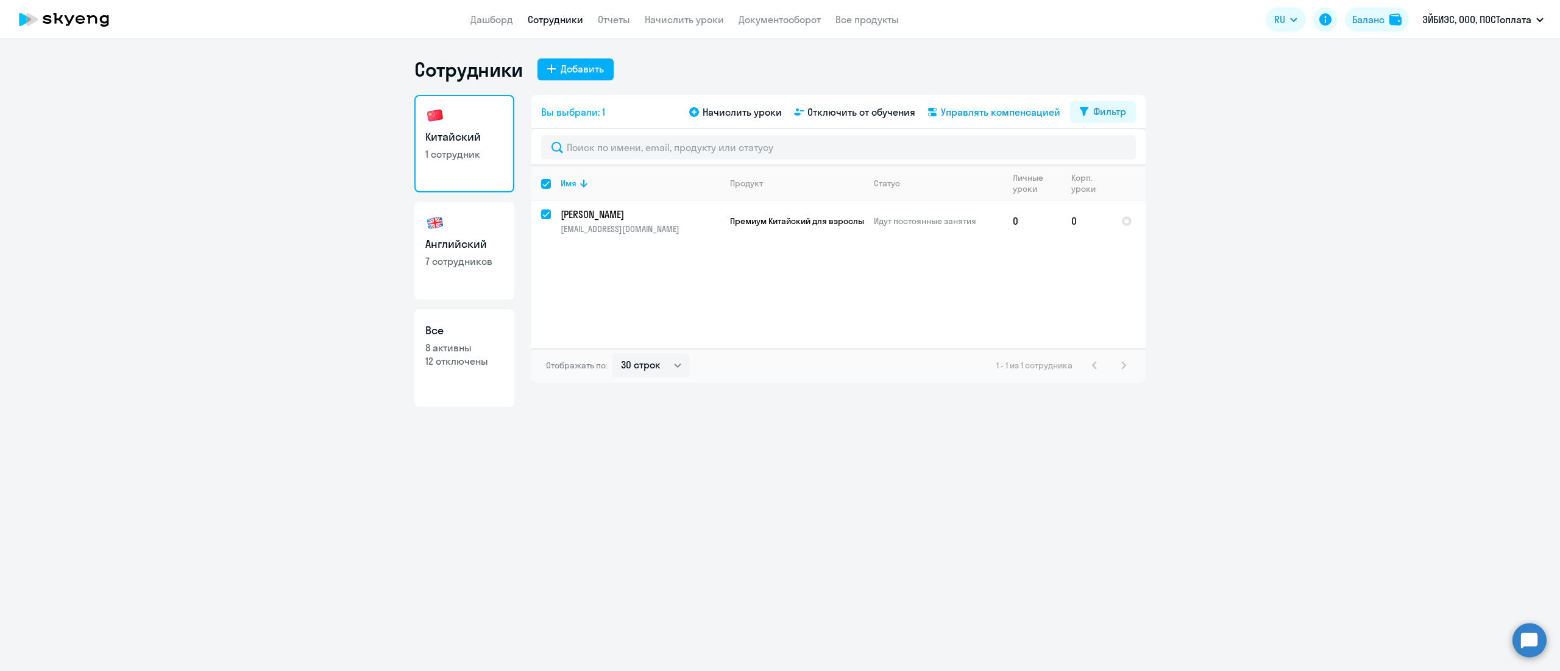  What do you see at coordinates (464, 348) in the screenshot?
I see `p: 8 активны` at bounding box center [464, 348].